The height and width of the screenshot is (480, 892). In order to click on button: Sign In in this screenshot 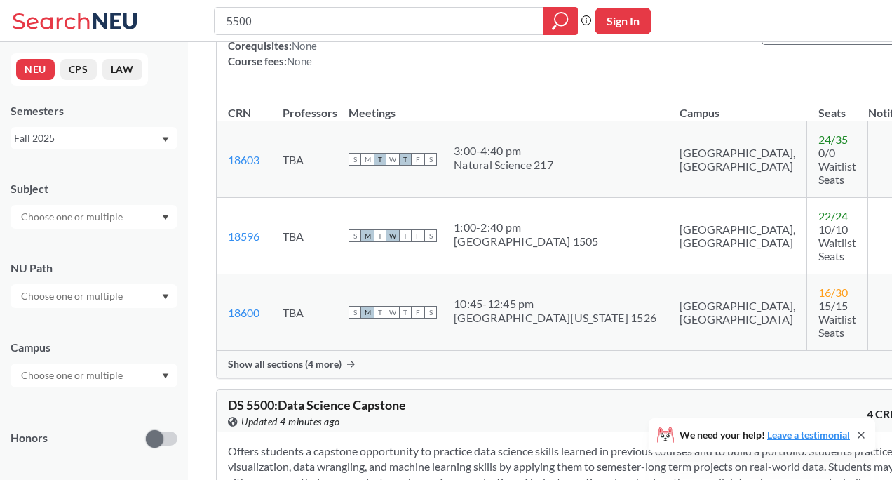, I will do `click(623, 21)`.